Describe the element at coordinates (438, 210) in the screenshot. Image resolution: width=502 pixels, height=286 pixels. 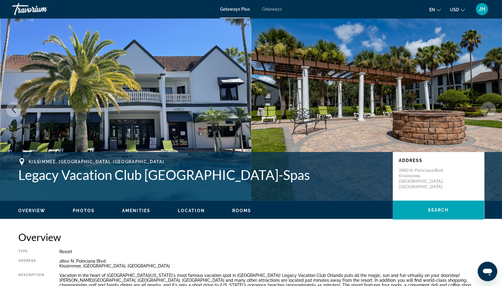
I see `button: Search` at that location.